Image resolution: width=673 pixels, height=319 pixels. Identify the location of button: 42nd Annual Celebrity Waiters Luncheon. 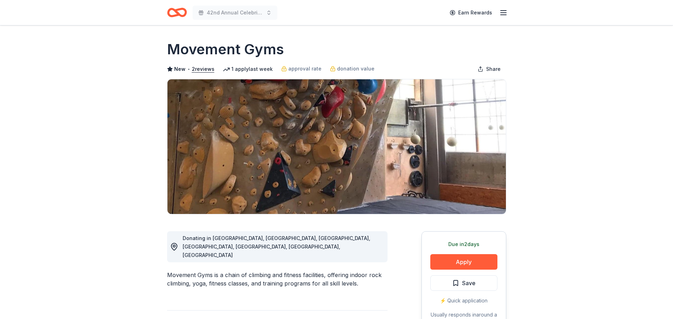
(235, 13).